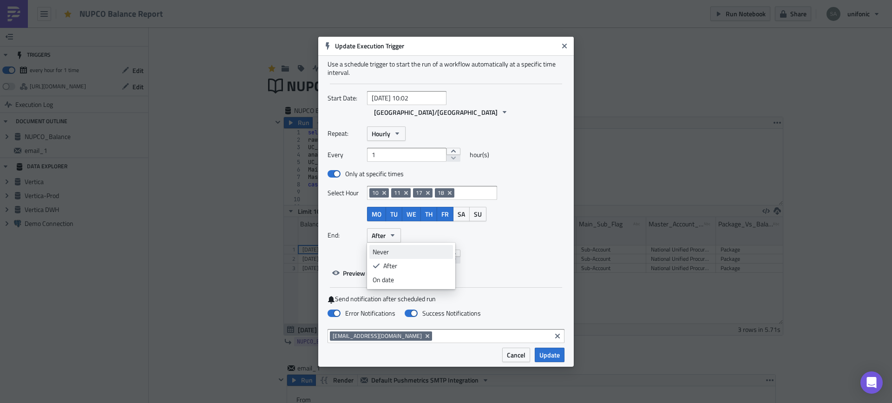  What do you see at coordinates (516, 355) in the screenshot?
I see `button: Cancel` at bounding box center [516, 355].